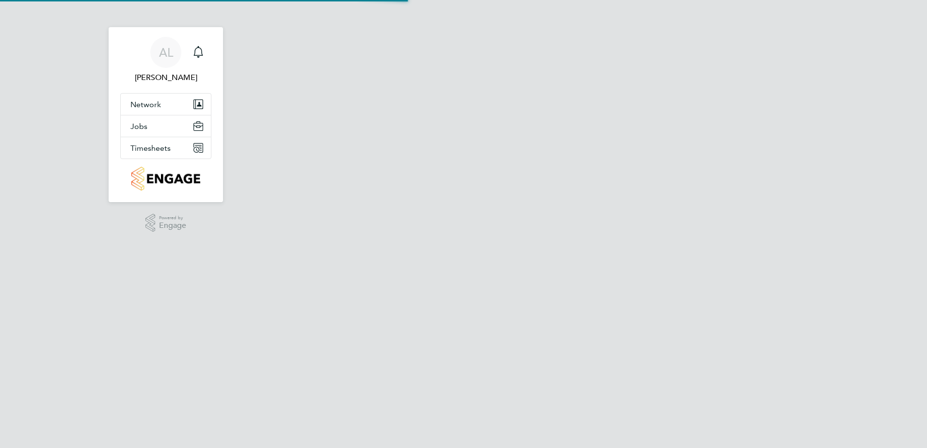 This screenshot has height=448, width=927. Describe the element at coordinates (166, 223) in the screenshot. I see `a: Powered byEngage` at that location.